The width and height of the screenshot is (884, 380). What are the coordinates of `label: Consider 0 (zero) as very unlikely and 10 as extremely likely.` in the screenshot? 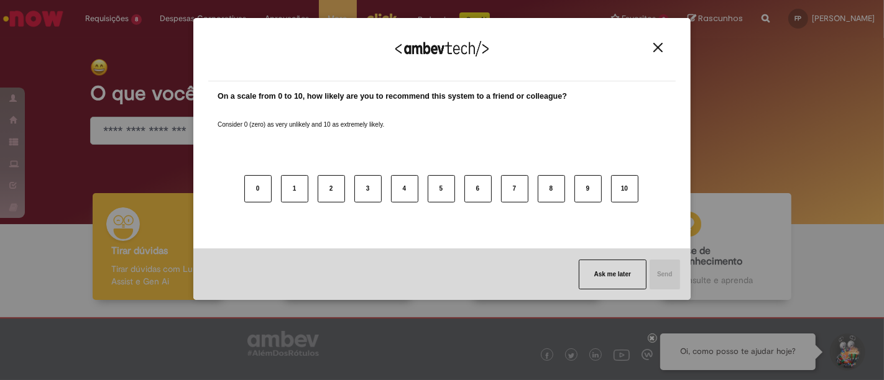 It's located at (301, 117).